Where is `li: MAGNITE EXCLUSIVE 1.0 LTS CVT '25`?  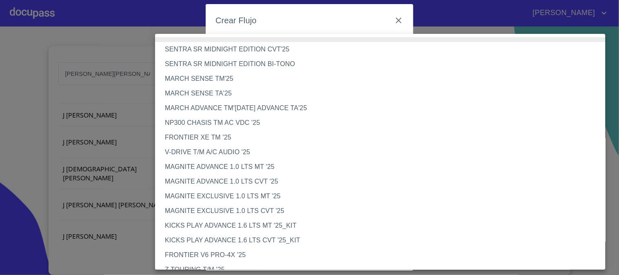
li: MAGNITE EXCLUSIVE 1.0 LTS CVT '25 is located at coordinates (384, 211).